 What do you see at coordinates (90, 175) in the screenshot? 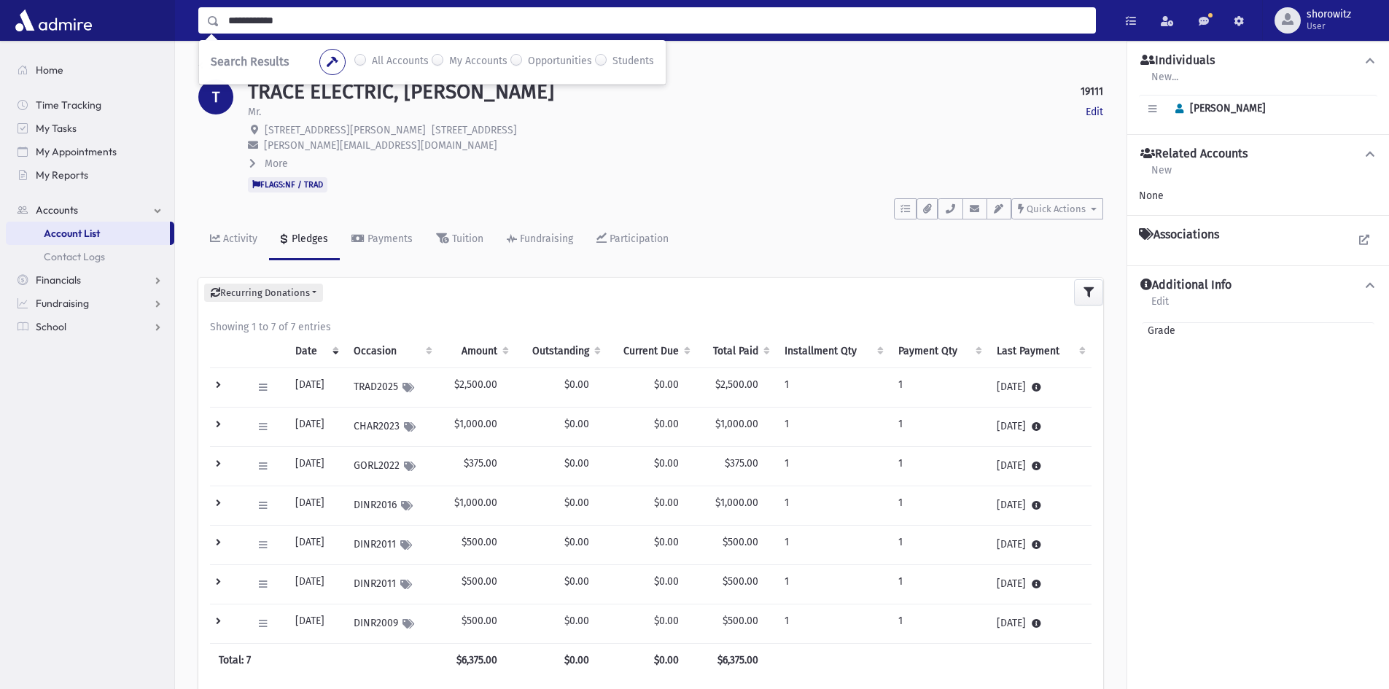
I see `a: My Reports` at bounding box center [90, 175].